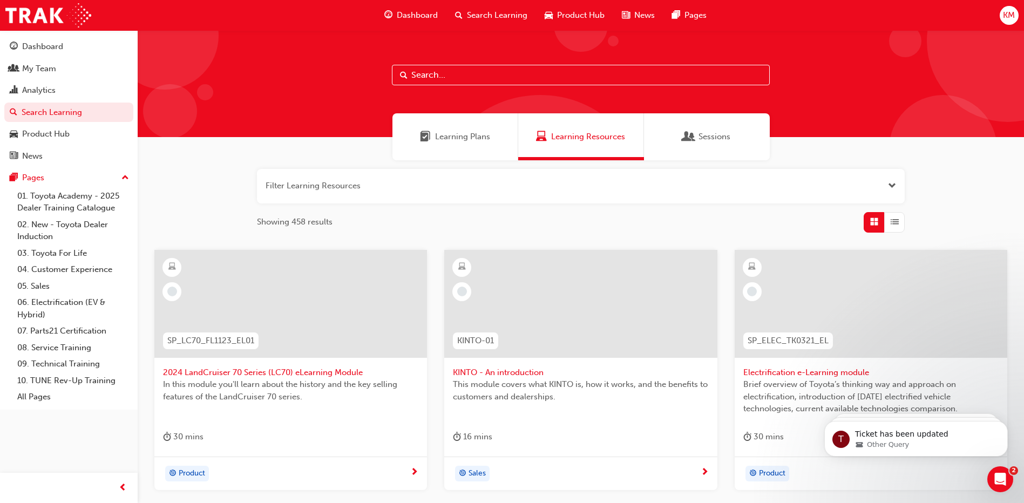  Describe the element at coordinates (580, 390) in the screenshot. I see `span: This module covers what KINTO is, how it works, and the benefits to customers and dealerships.` at that location.